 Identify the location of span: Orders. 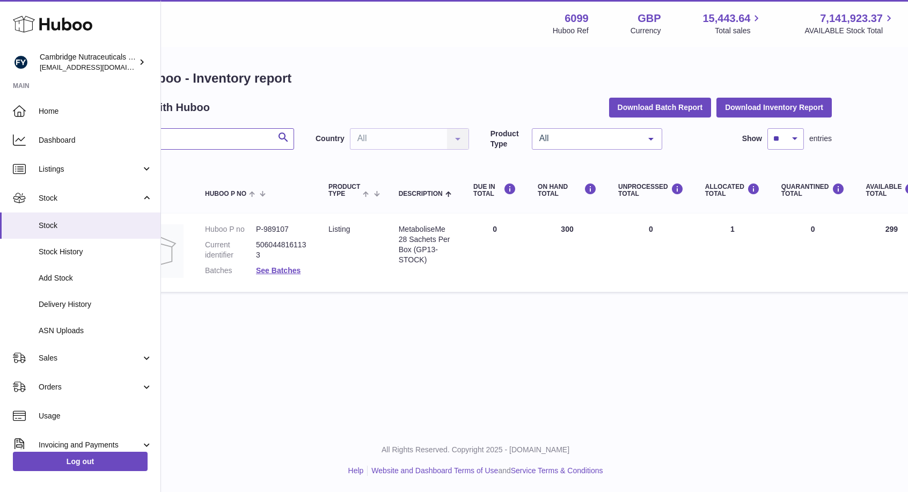
(90, 387).